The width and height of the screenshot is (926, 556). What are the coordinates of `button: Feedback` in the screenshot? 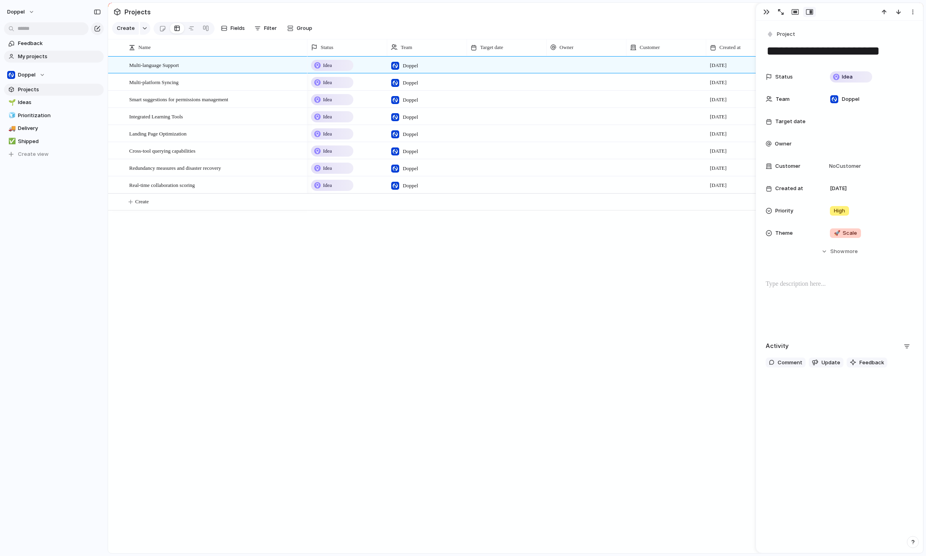 It's located at (867, 363).